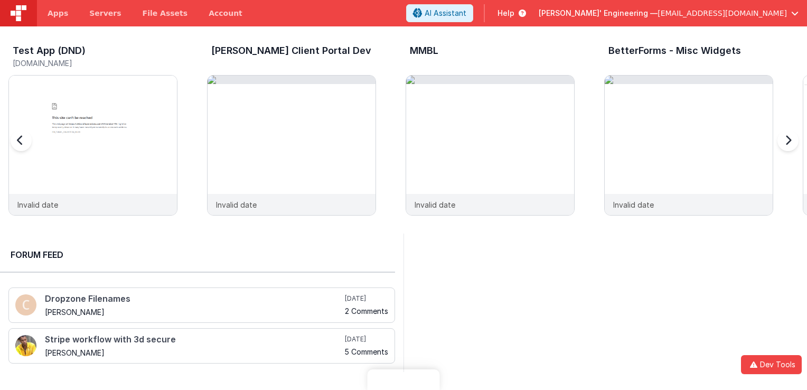  Describe the element at coordinates (674, 51) in the screenshot. I see `h3: BetterForms - Misc Widgets` at that location.